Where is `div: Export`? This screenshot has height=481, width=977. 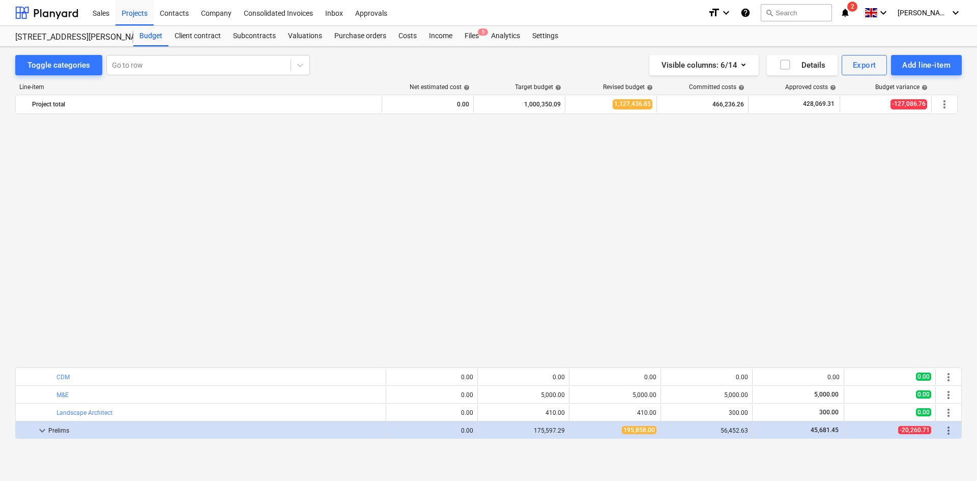 div: Export is located at coordinates (865, 65).